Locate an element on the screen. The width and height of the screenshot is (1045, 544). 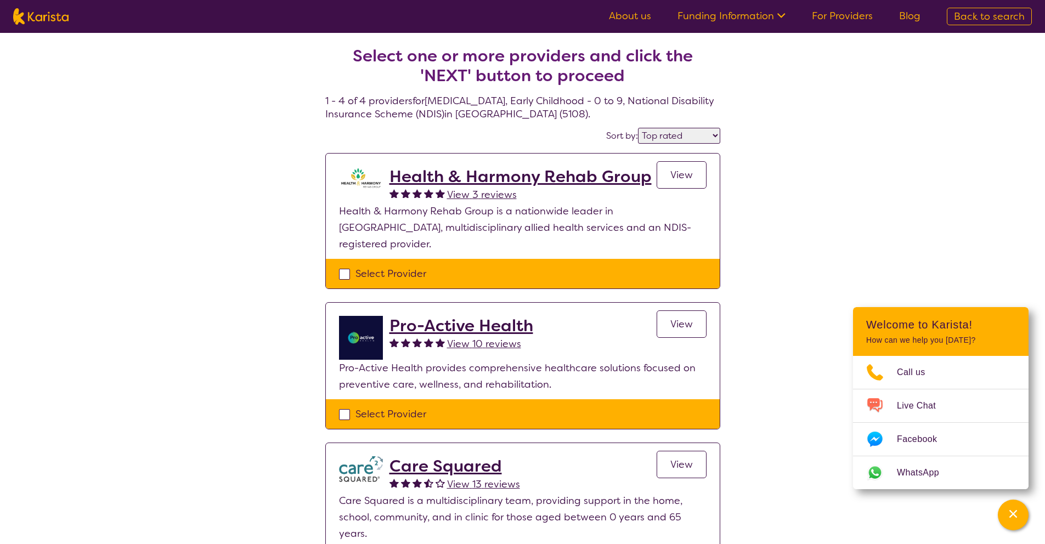
a: For Providers is located at coordinates (842, 16).